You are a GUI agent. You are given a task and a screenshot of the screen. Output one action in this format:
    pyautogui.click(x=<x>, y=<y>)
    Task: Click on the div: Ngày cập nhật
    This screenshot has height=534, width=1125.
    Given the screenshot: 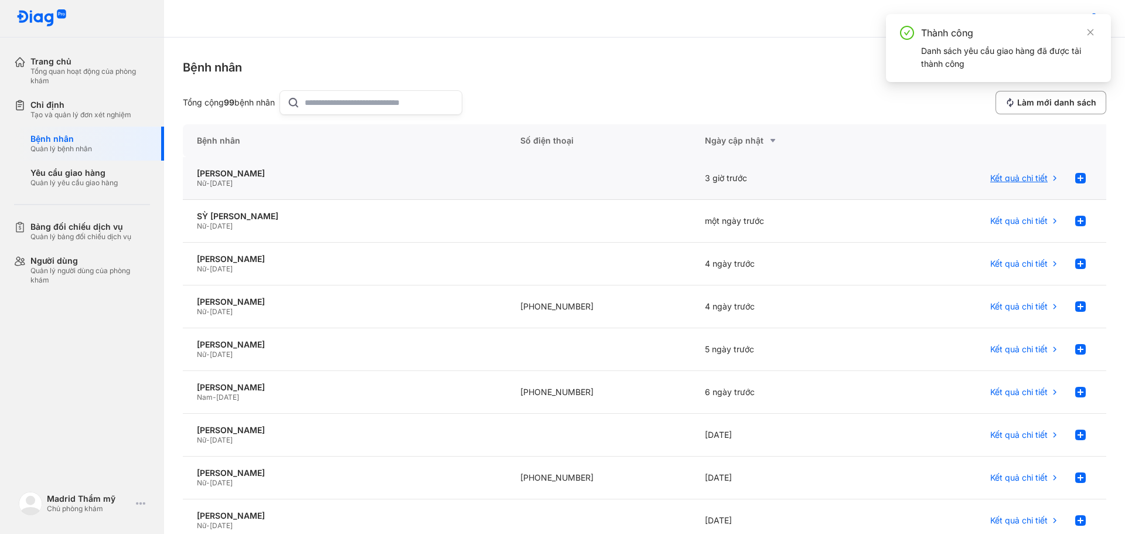 What is the action you would take?
    pyautogui.click(x=783, y=141)
    